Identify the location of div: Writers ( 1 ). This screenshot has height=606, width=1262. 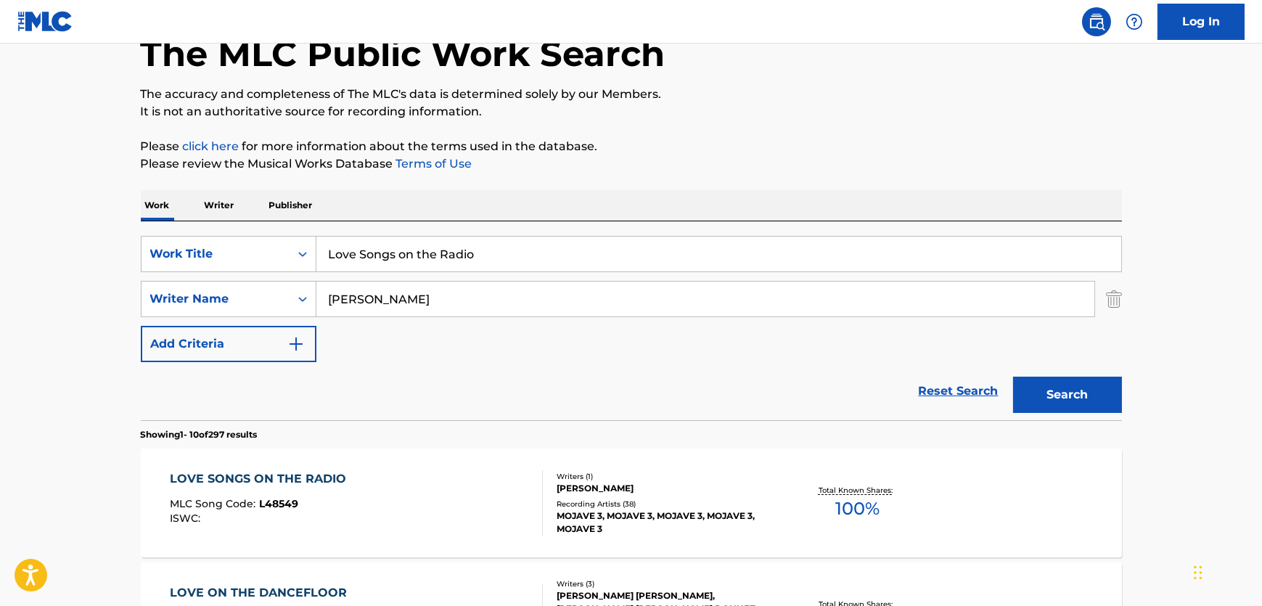
(666, 476).